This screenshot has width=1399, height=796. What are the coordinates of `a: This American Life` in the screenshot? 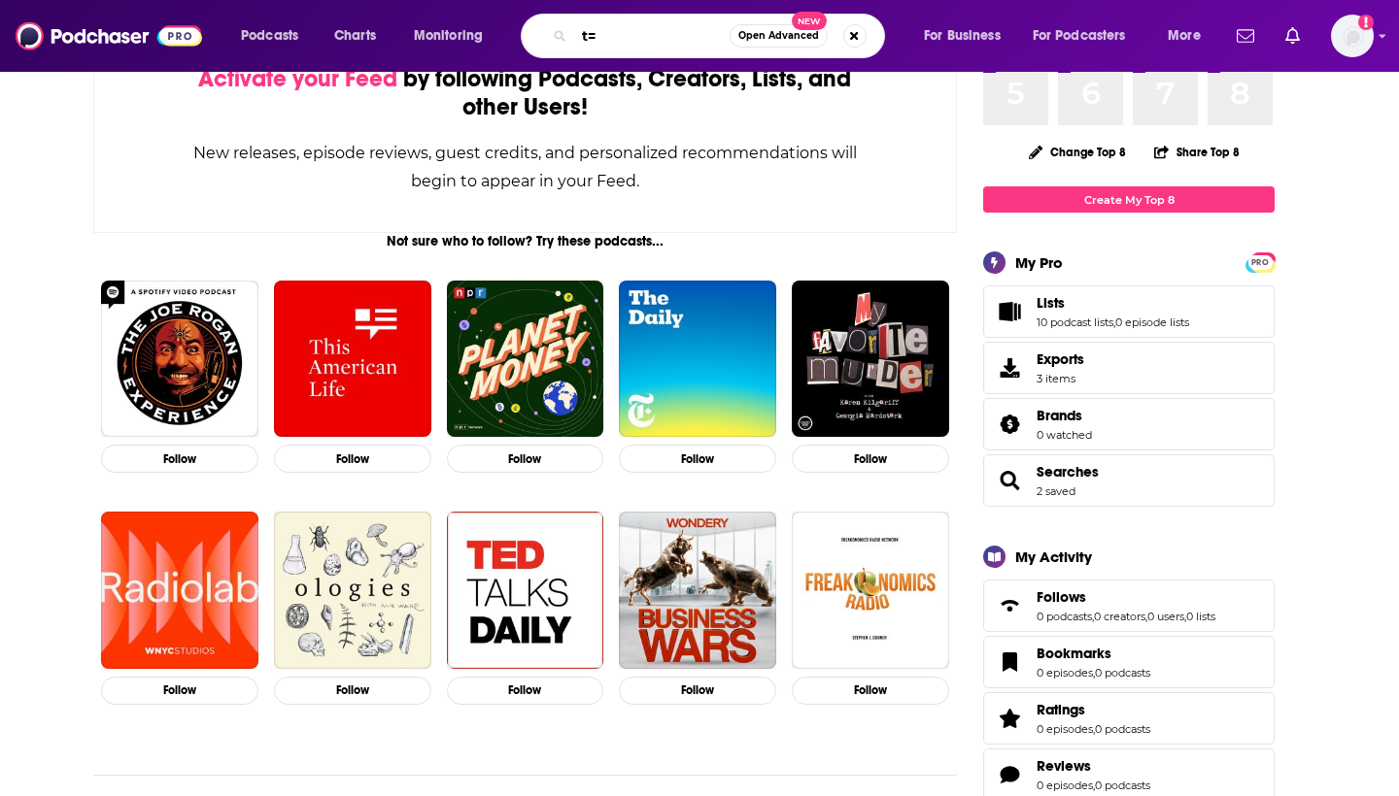 It's located at (353, 359).